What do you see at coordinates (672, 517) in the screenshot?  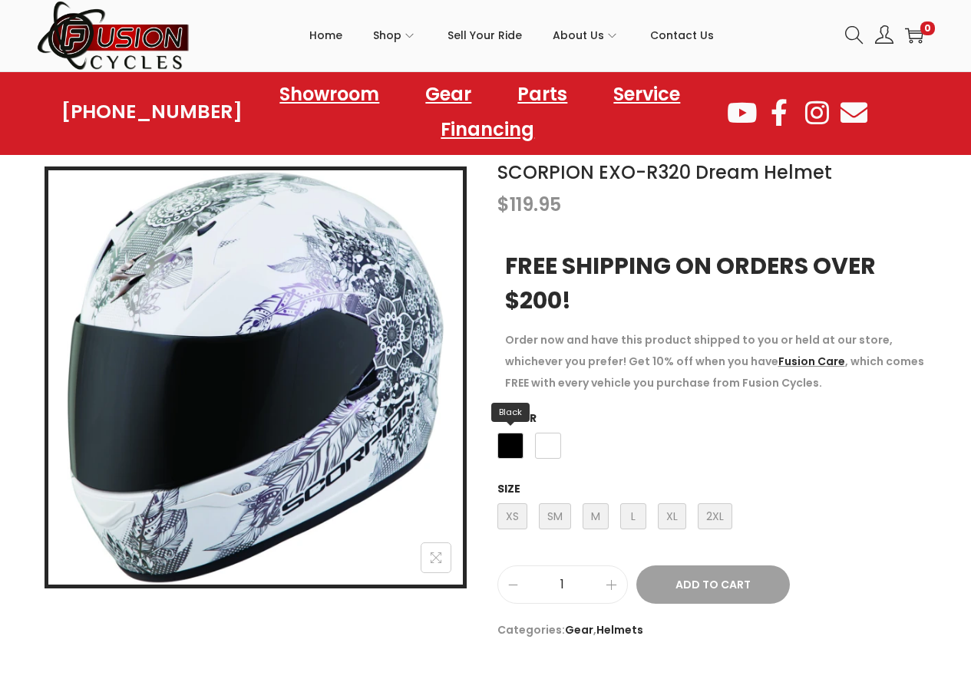 I see `span: XL` at bounding box center [672, 517].